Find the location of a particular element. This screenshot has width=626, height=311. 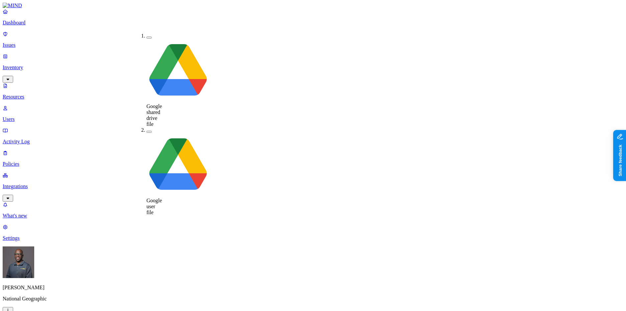

a: Policies is located at coordinates (313, 158).